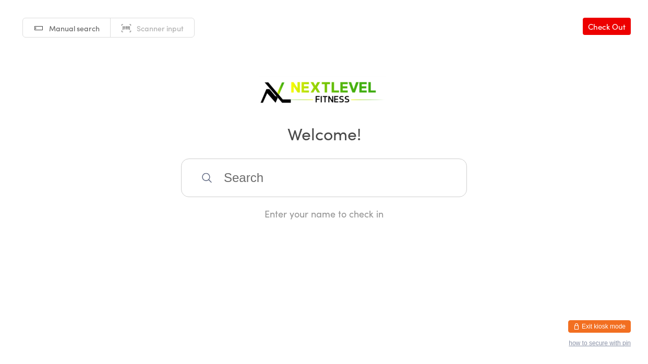 This screenshot has width=648, height=364. What do you see at coordinates (324, 133) in the screenshot?
I see `h2: Welcome!` at bounding box center [324, 133].